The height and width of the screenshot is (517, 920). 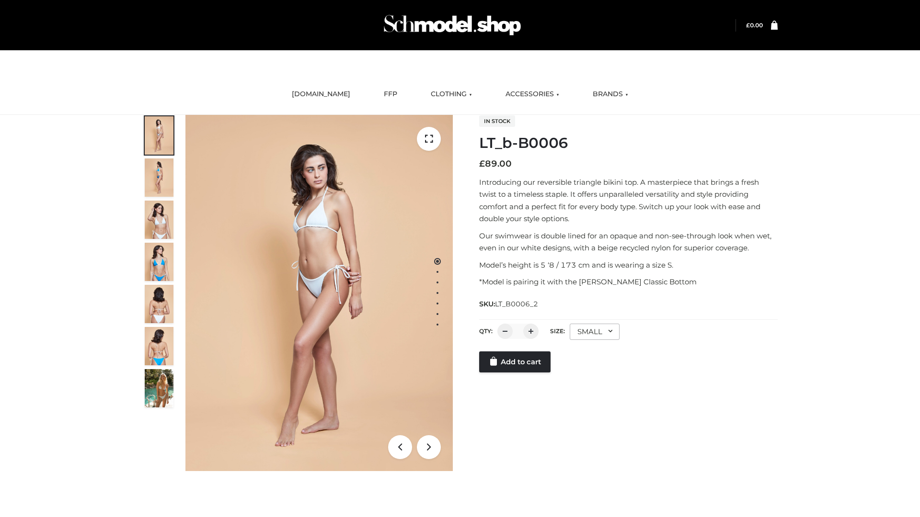 What do you see at coordinates (557, 331) in the screenshot?
I see `label: Size:` at bounding box center [557, 331].